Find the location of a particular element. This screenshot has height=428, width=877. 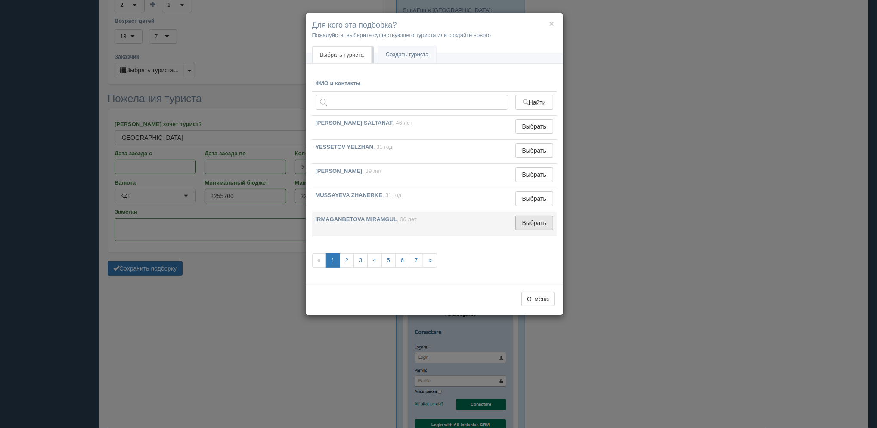

a: 6 is located at coordinates (402, 260).